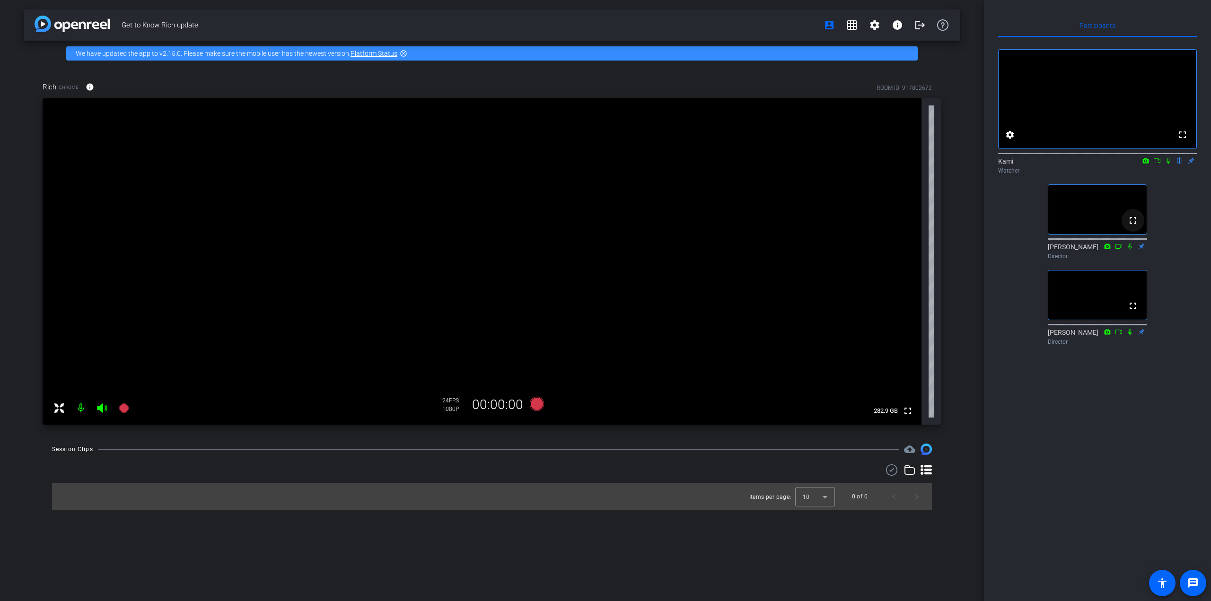 This screenshot has height=601, width=1211. What do you see at coordinates (1179, 160) in the screenshot?
I see `mat-icon: flip` at bounding box center [1179, 160].